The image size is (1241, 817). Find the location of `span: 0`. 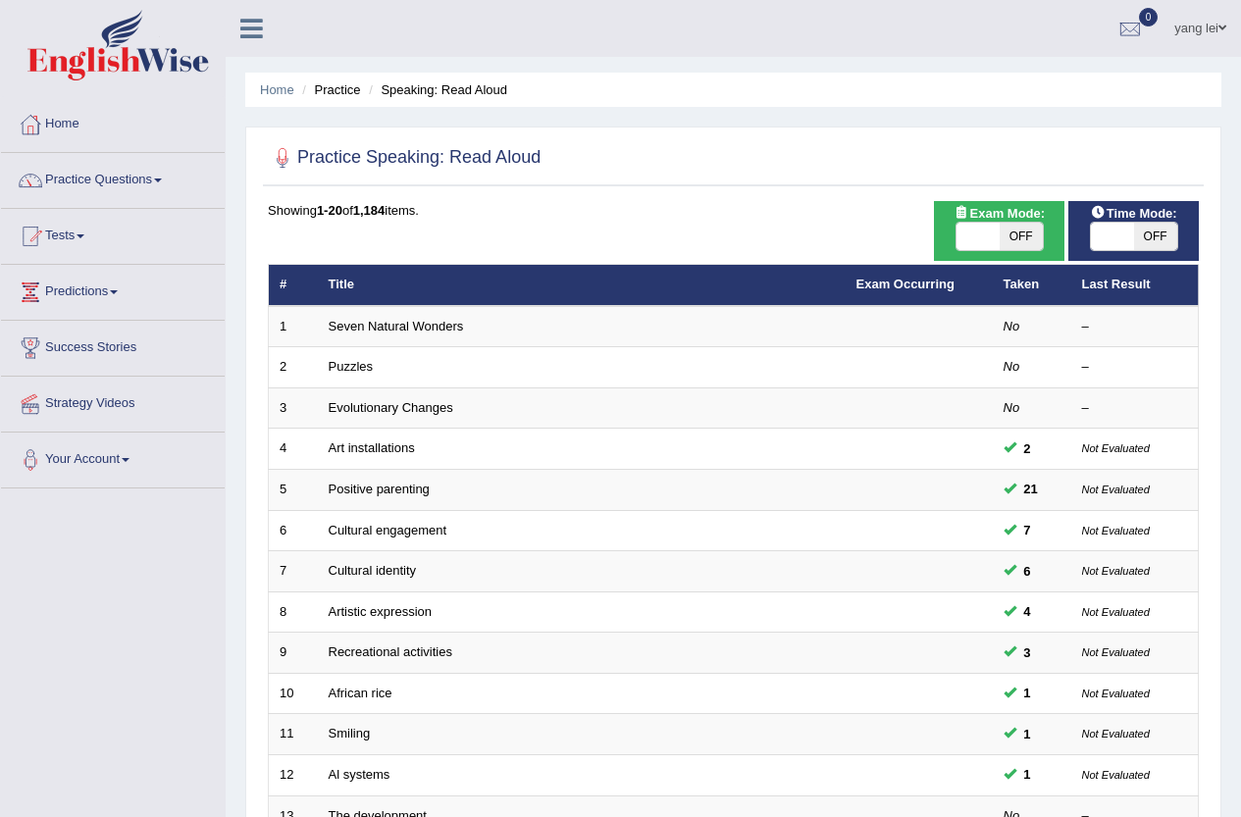

span: 0 is located at coordinates (1149, 17).